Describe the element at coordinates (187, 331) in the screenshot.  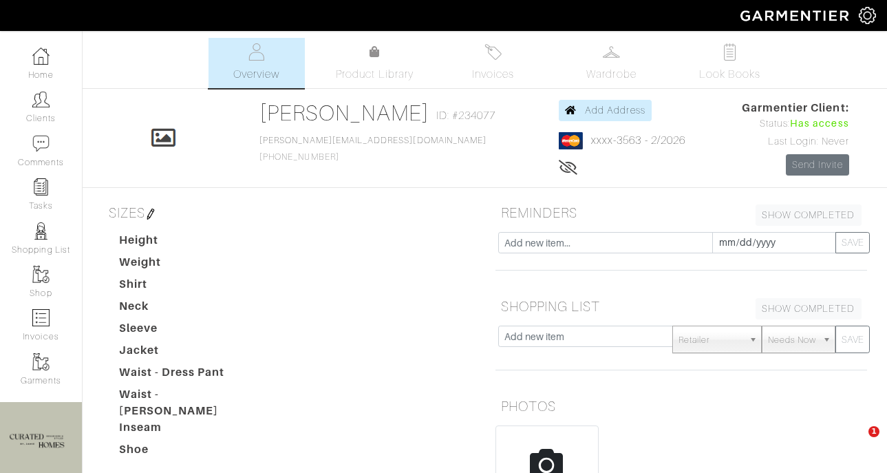
I see `dt: Sleeve` at that location.